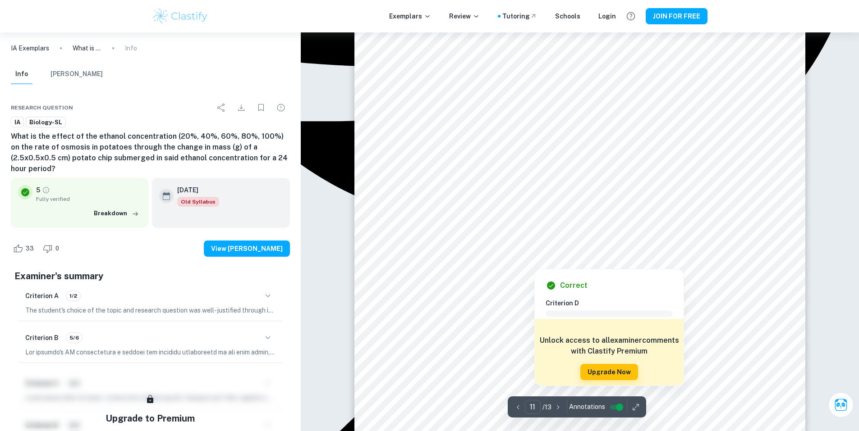 Image resolution: width=859 pixels, height=431 pixels. What do you see at coordinates (30, 48) in the screenshot?
I see `a: IA Exemplars` at bounding box center [30, 48].